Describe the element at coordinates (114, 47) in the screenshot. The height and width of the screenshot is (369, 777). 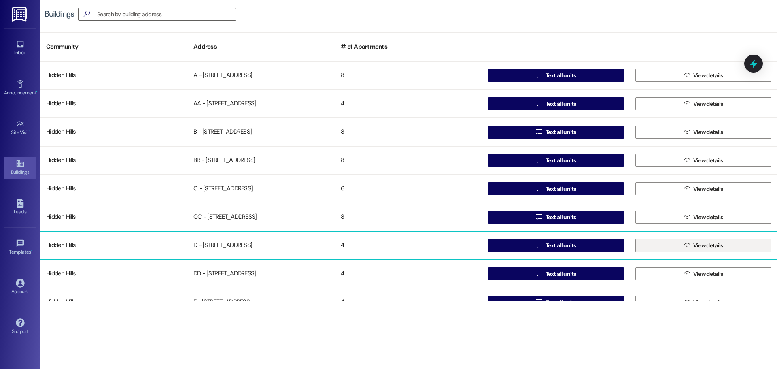
I see `div: Community` at that location.